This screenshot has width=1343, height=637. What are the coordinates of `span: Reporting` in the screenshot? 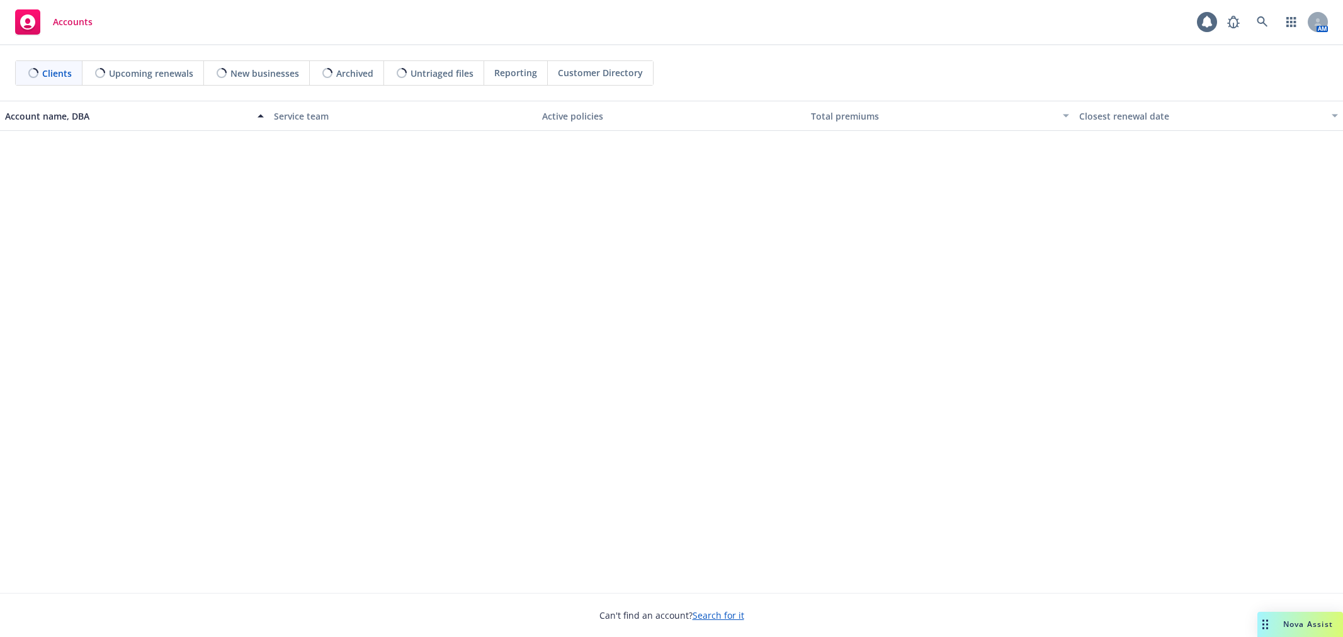 It's located at (515, 72).